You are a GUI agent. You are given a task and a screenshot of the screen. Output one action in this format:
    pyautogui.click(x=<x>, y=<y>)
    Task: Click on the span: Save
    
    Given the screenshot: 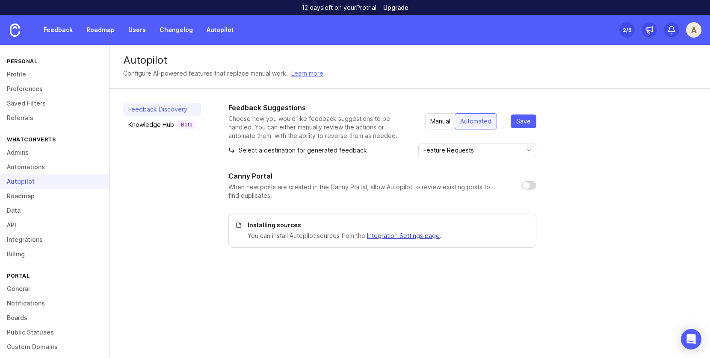 What is the action you would take?
    pyautogui.click(x=524, y=121)
    